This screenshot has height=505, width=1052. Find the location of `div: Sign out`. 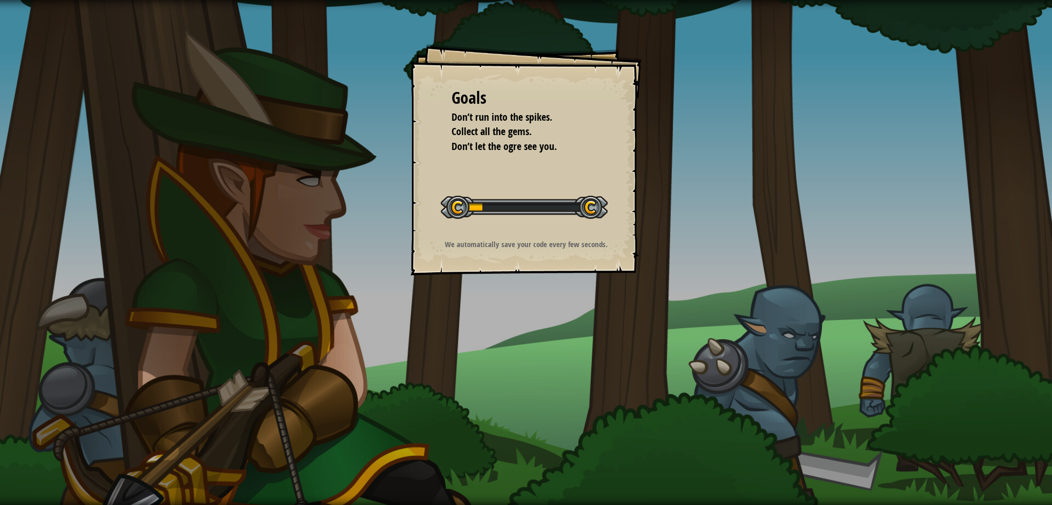

div: Sign out is located at coordinates (526, 55).